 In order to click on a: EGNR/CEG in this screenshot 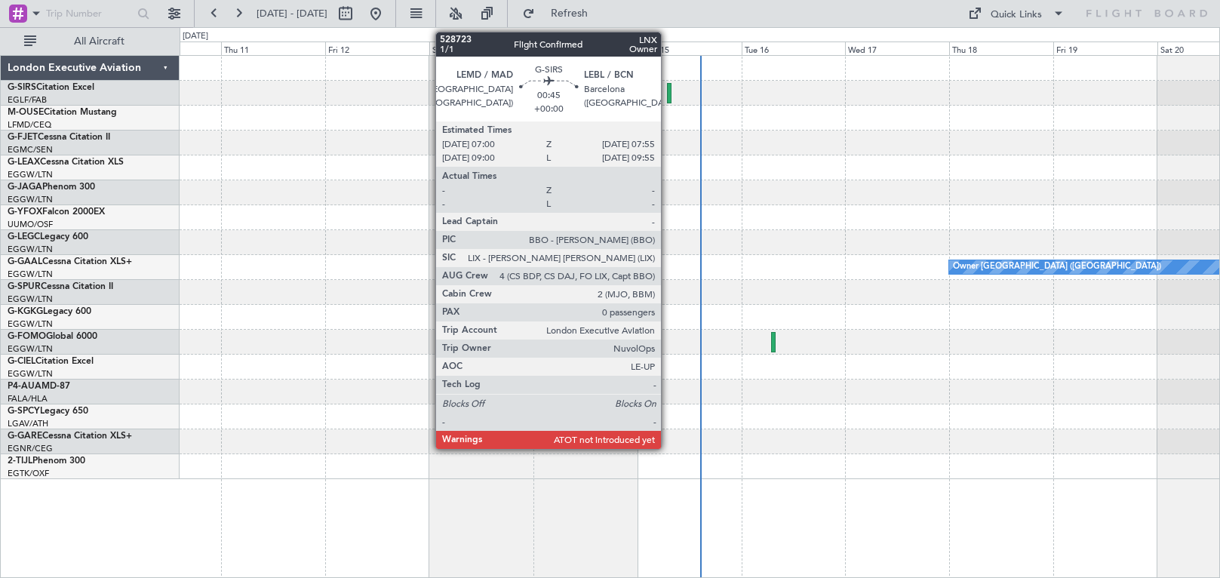, I will do `click(30, 448)`.